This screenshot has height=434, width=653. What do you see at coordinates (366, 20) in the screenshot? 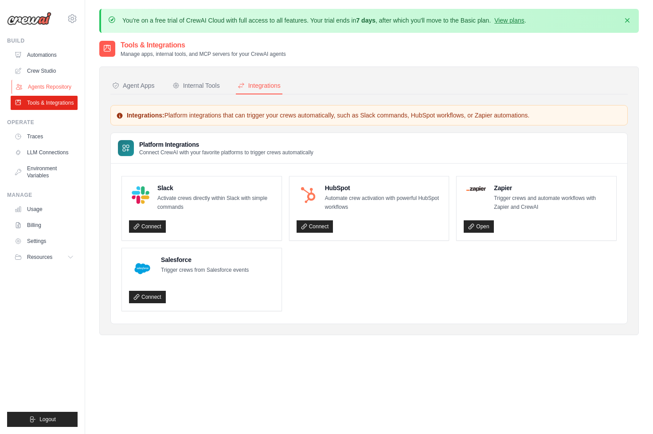
I see `strong: 7 days` at bounding box center [366, 20].